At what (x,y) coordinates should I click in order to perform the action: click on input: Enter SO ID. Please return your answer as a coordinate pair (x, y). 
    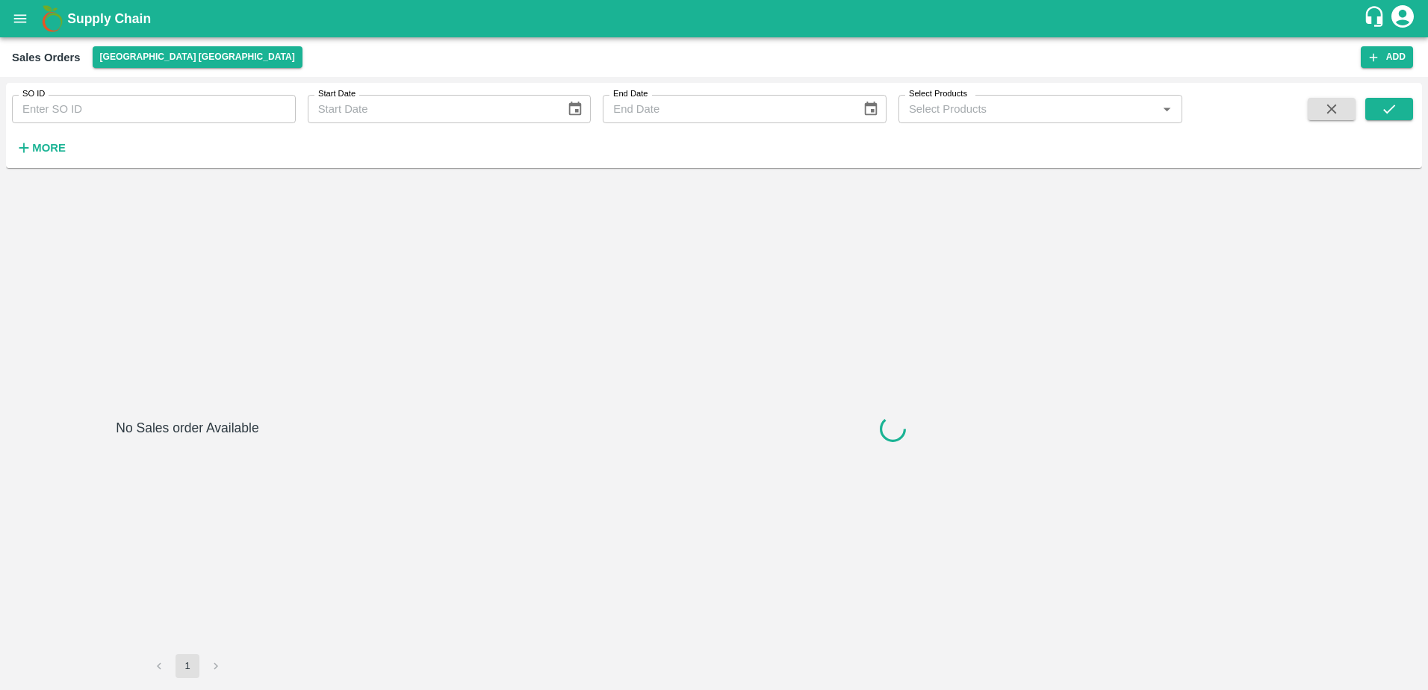
    Looking at the image, I should click on (154, 109).